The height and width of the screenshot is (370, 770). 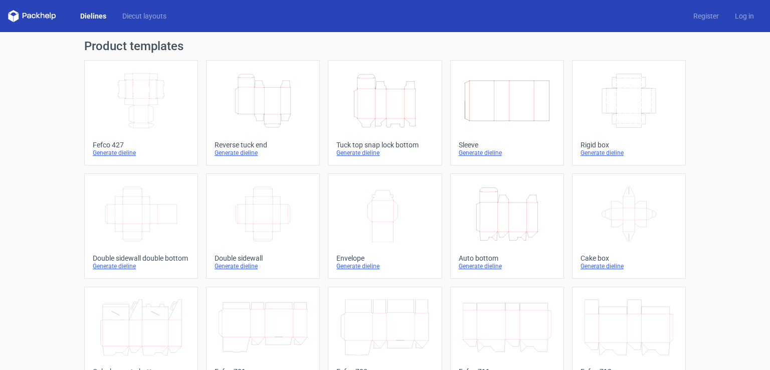 I want to click on a: Double sidewall double bottomGenerate dieline, so click(x=141, y=226).